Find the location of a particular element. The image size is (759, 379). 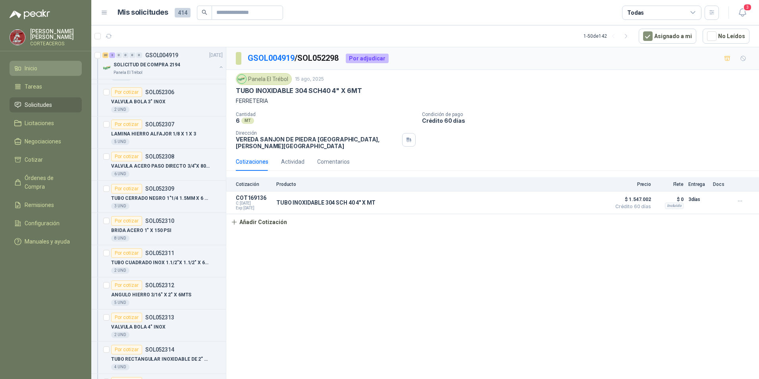

p: Cotización is located at coordinates (254, 184).